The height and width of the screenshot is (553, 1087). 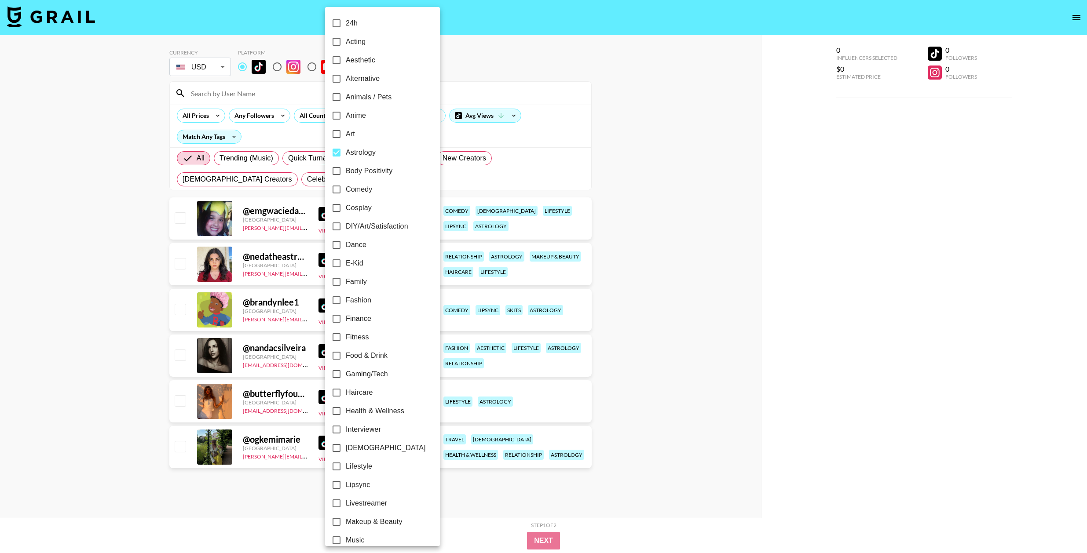 What do you see at coordinates (356, 282) in the screenshot?
I see `span: Family` at bounding box center [356, 282].